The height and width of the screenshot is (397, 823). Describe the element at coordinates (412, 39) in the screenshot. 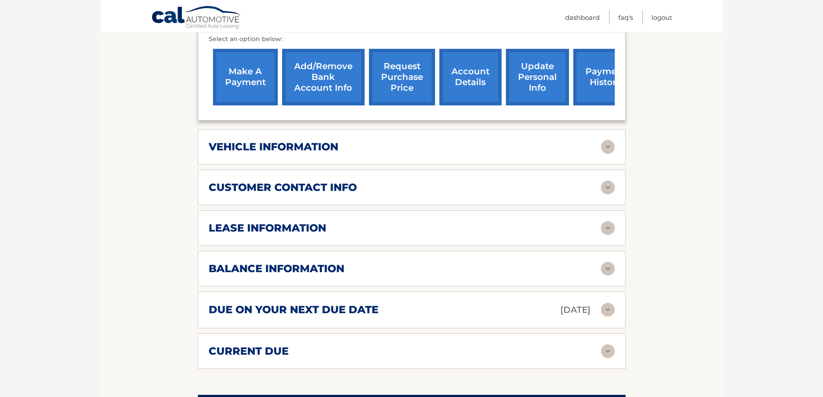

I see `p: Select an option below:` at that location.